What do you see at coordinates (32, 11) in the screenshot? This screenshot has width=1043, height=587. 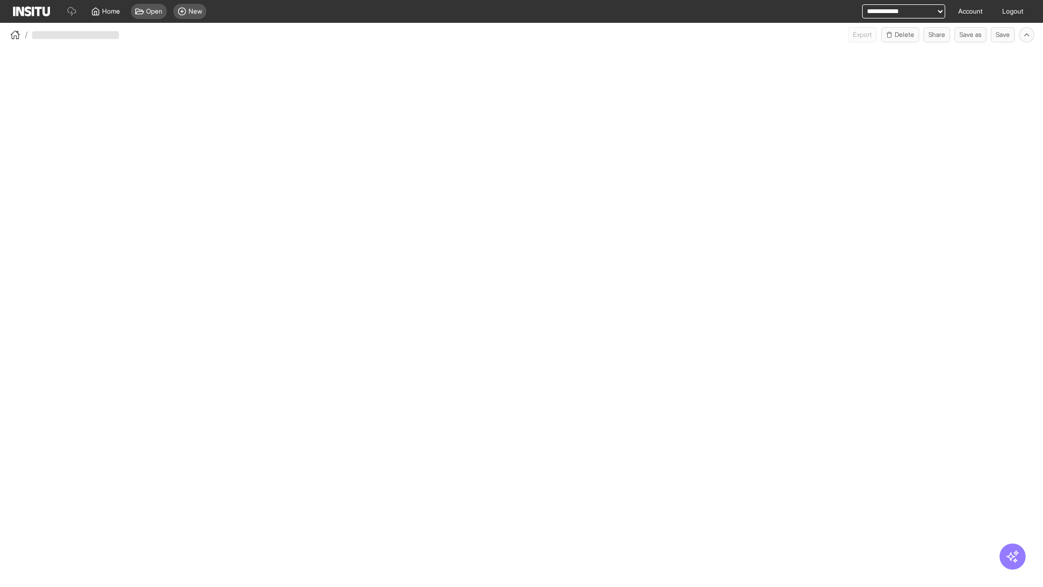 I see `img: Logo` at bounding box center [32, 11].